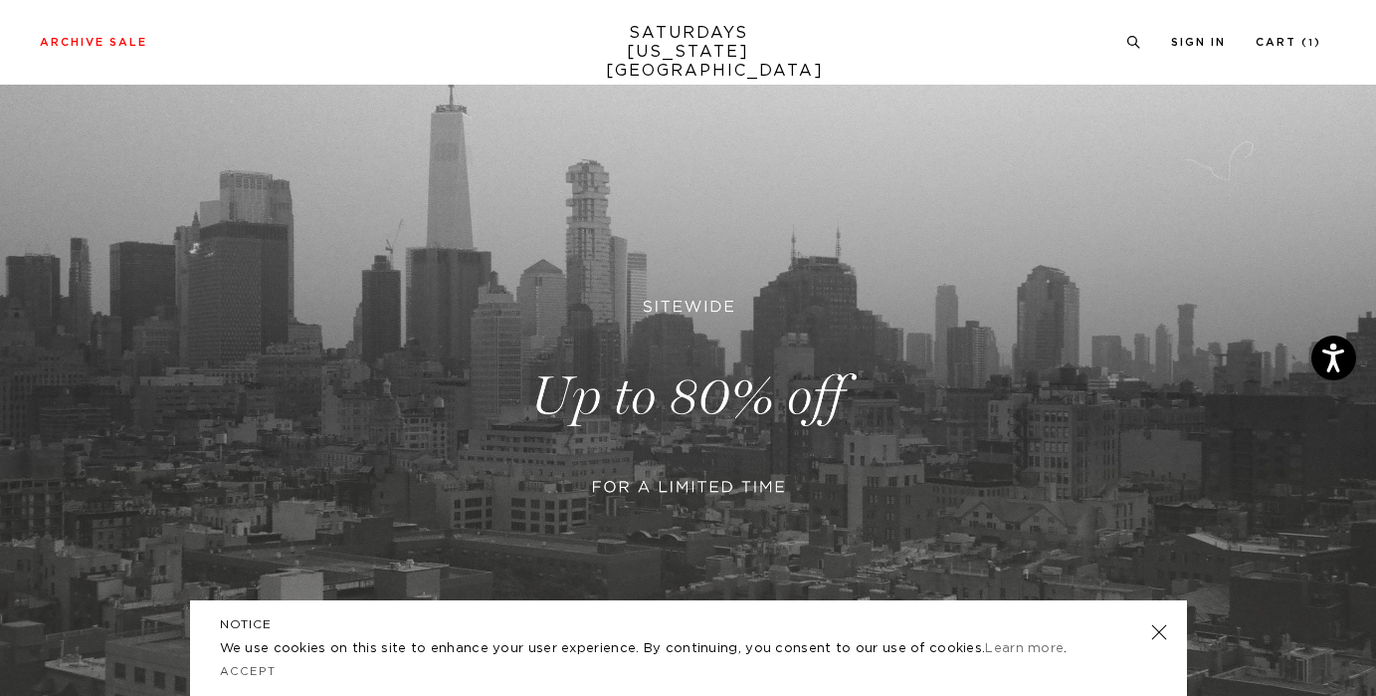 Image resolution: width=1376 pixels, height=696 pixels. Describe the element at coordinates (689, 624) in the screenshot. I see `h5: NOTICE` at that location.